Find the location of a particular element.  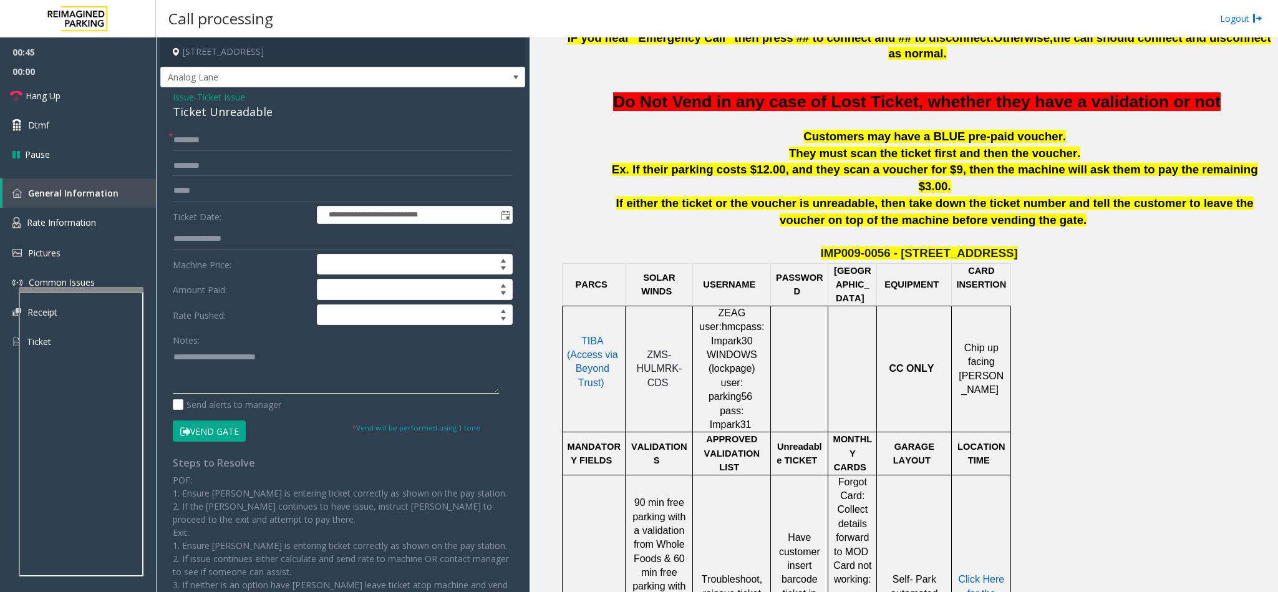

span: lockpage is located at coordinates (732, 369).